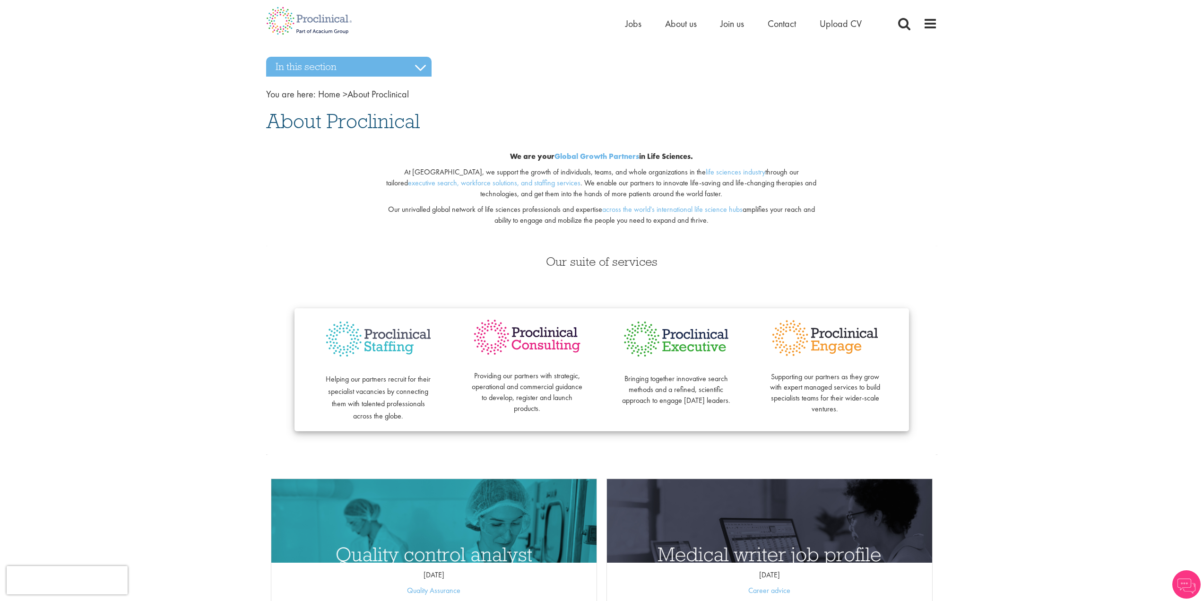 This screenshot has width=1203, height=601. Describe the element at coordinates (782, 24) in the screenshot. I see `span: Contact` at that location.